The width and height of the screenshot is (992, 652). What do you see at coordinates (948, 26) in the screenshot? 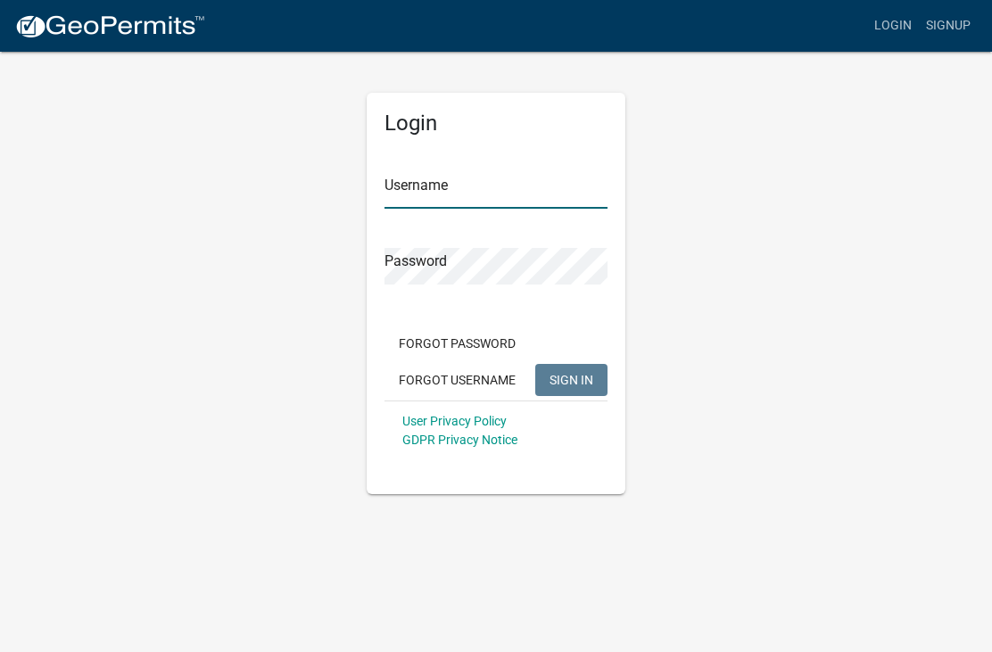
I see `a: Signup` at bounding box center [948, 26].